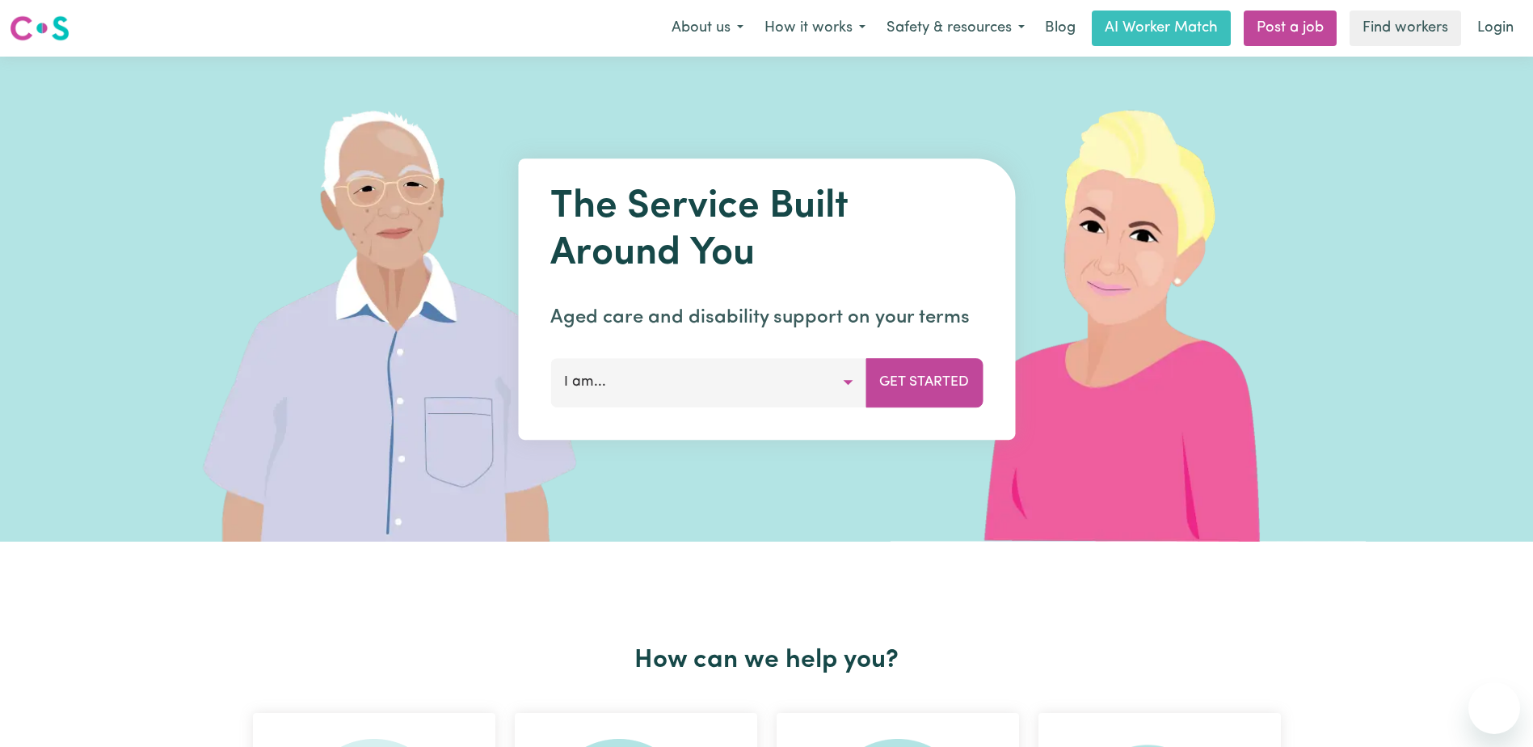 This screenshot has height=747, width=1533. I want to click on a: AI Worker Match, so click(1161, 28).